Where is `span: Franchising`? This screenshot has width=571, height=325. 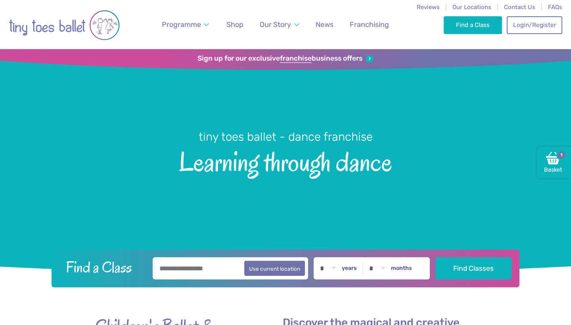 span: Franchising is located at coordinates (369, 24).